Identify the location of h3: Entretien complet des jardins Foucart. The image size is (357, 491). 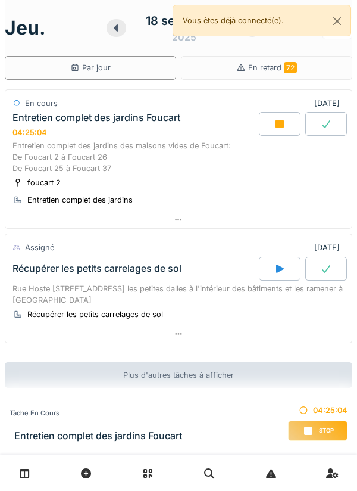
(98, 435).